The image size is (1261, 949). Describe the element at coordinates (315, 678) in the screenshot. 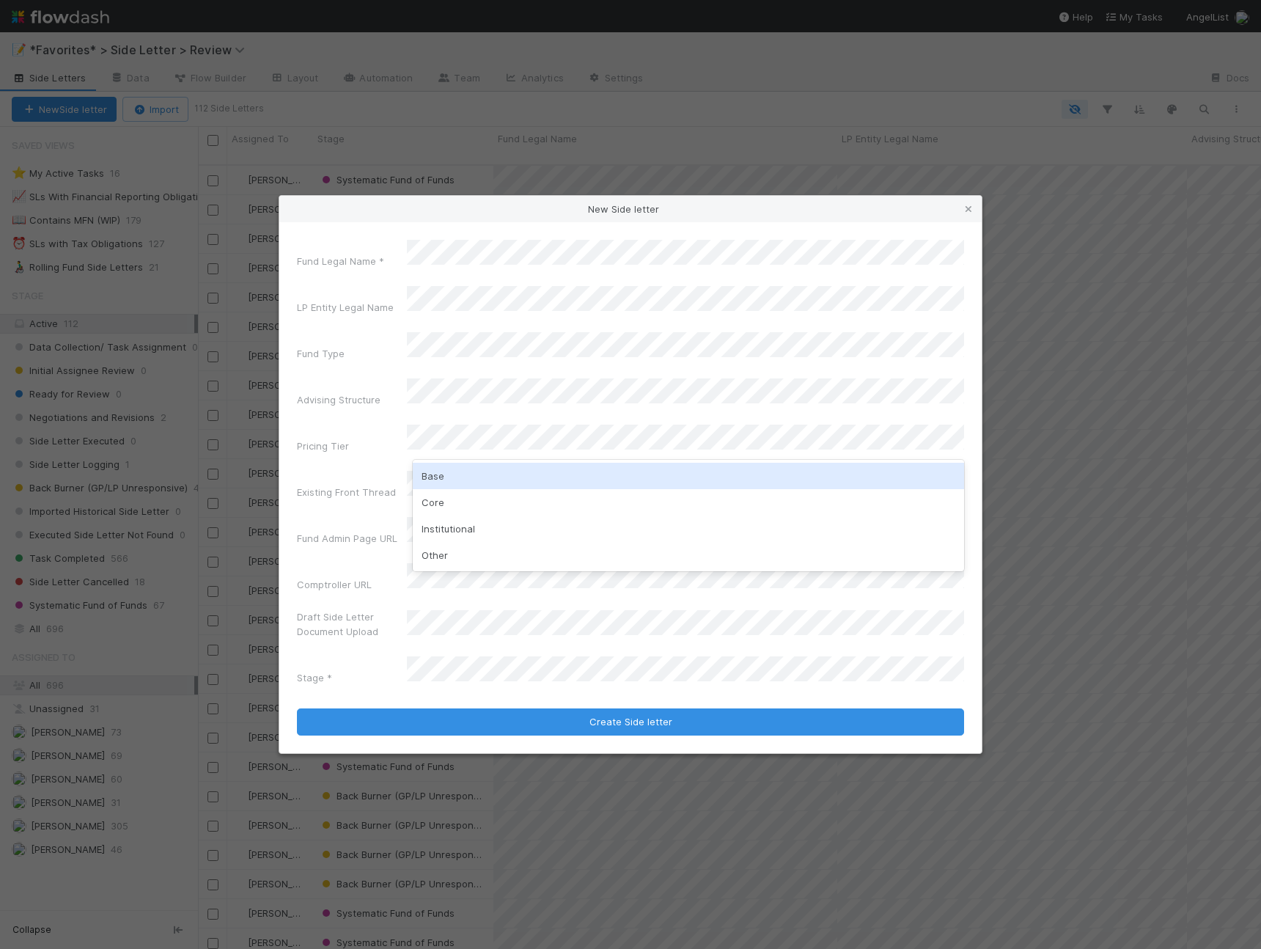

I see `label: Stage *` at that location.